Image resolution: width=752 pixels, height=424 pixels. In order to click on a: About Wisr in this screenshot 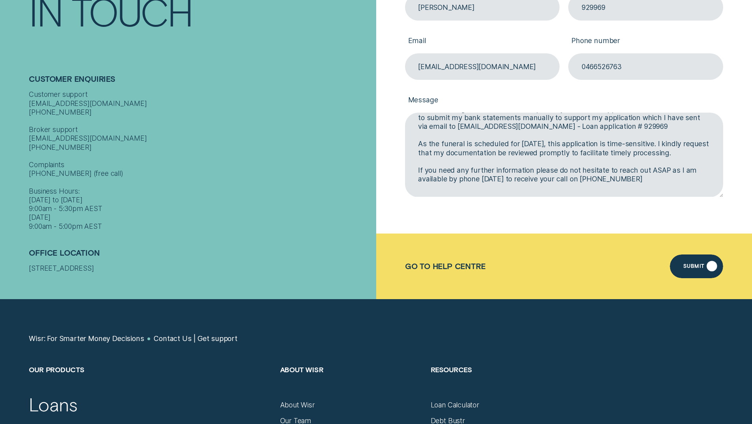, I will do `click(298, 405)`.